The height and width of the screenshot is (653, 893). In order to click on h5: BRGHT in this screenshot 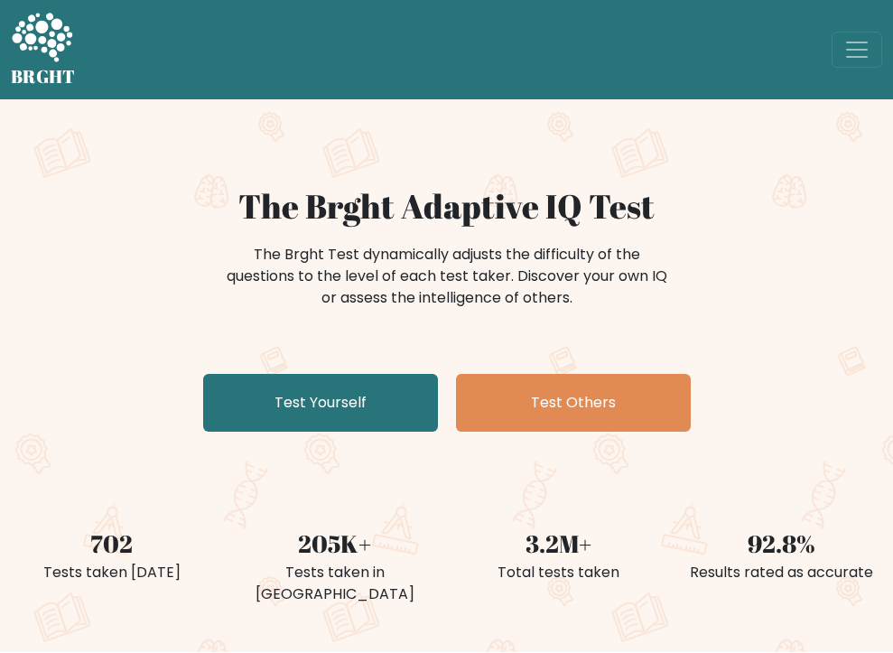, I will do `click(43, 77)`.